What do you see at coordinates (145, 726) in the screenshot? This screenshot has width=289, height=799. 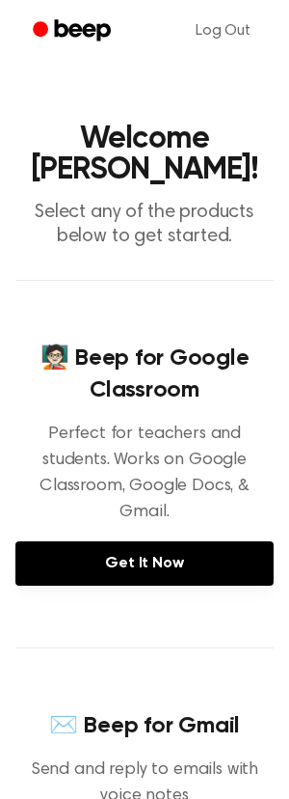 I see `h4: ✉️ Beep for Gmail` at bounding box center [145, 726].